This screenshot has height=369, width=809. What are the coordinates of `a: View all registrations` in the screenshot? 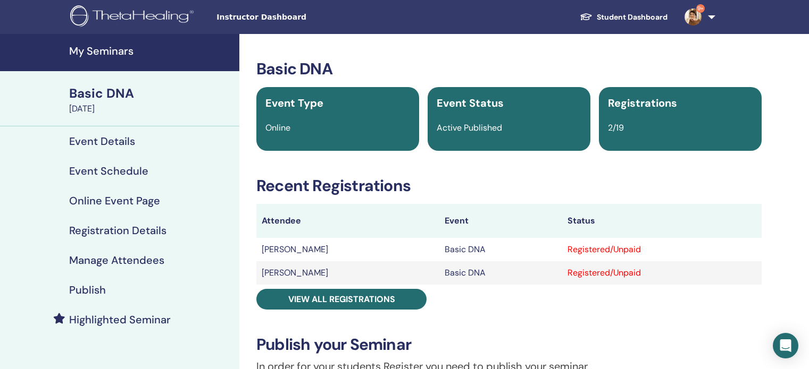 It's located at (341, 299).